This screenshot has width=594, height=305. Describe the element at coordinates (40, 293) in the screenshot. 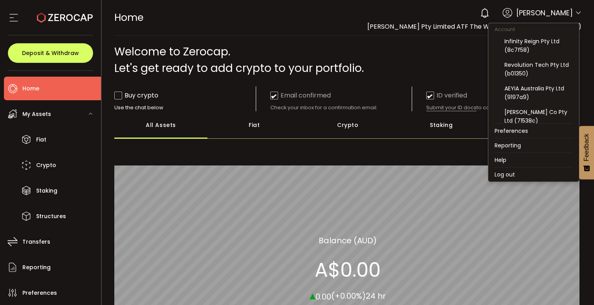

I see `span: Preferences` at that location.